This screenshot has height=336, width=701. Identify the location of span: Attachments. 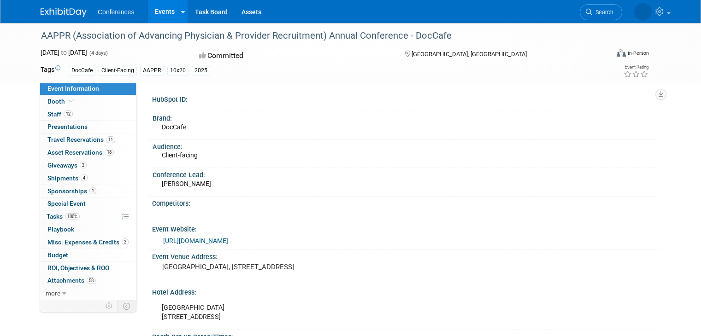
(71, 281).